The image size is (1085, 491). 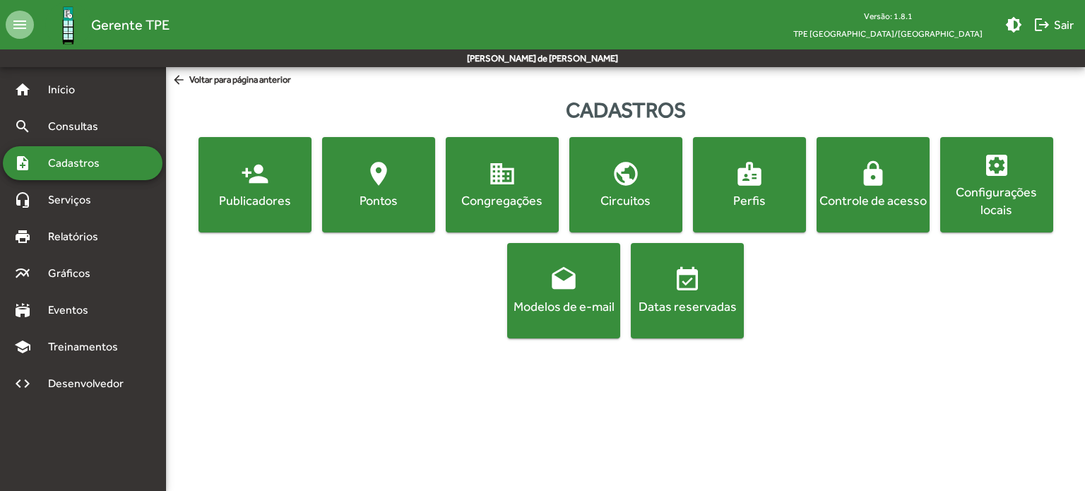 What do you see at coordinates (23, 90) in the screenshot?
I see `mat-icon: home` at bounding box center [23, 90].